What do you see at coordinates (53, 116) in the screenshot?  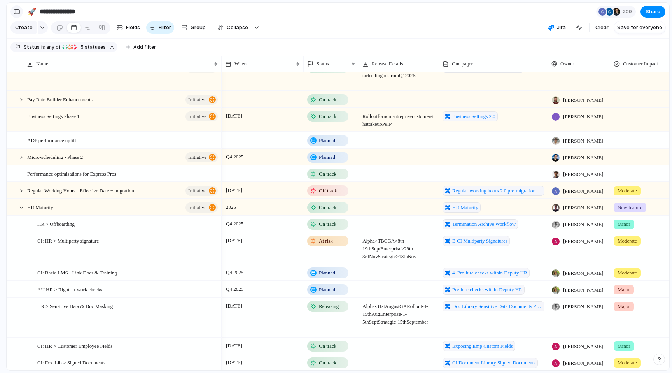 I see `span: Business Settings Phase 1` at bounding box center [53, 116].